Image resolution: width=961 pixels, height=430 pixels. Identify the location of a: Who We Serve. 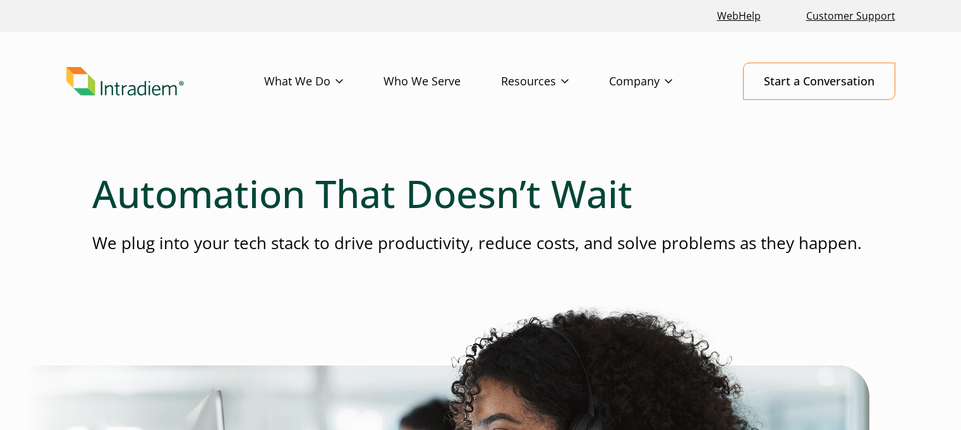
(442, 82).